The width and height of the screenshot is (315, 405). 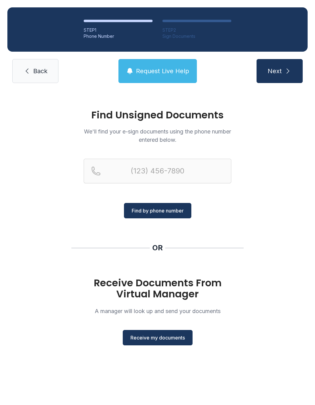 What do you see at coordinates (157, 288) in the screenshot?
I see `h1: Receive Documents From Virtual Manager` at bounding box center [157, 288].